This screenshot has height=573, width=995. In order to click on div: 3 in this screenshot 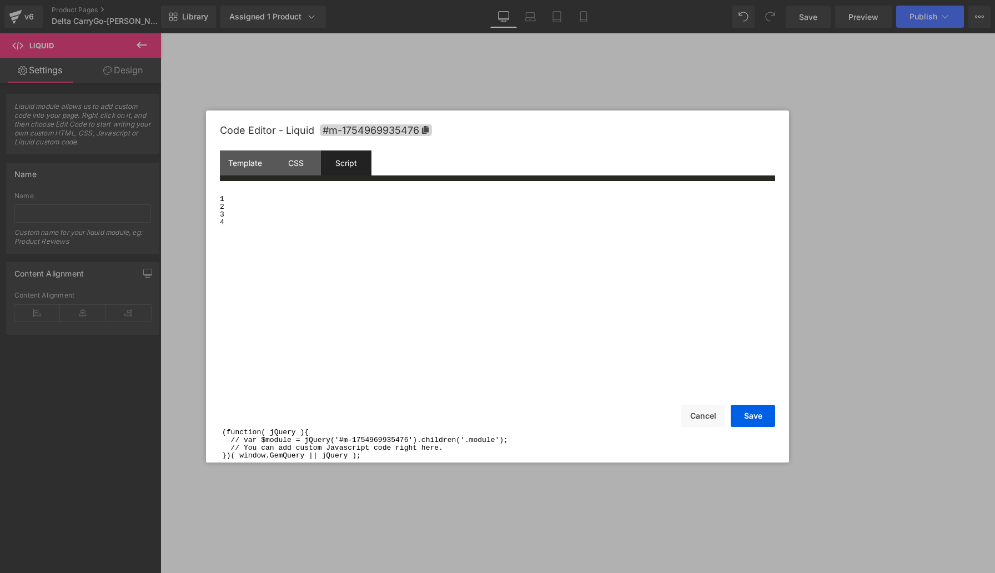, I will do `click(231, 213)`.